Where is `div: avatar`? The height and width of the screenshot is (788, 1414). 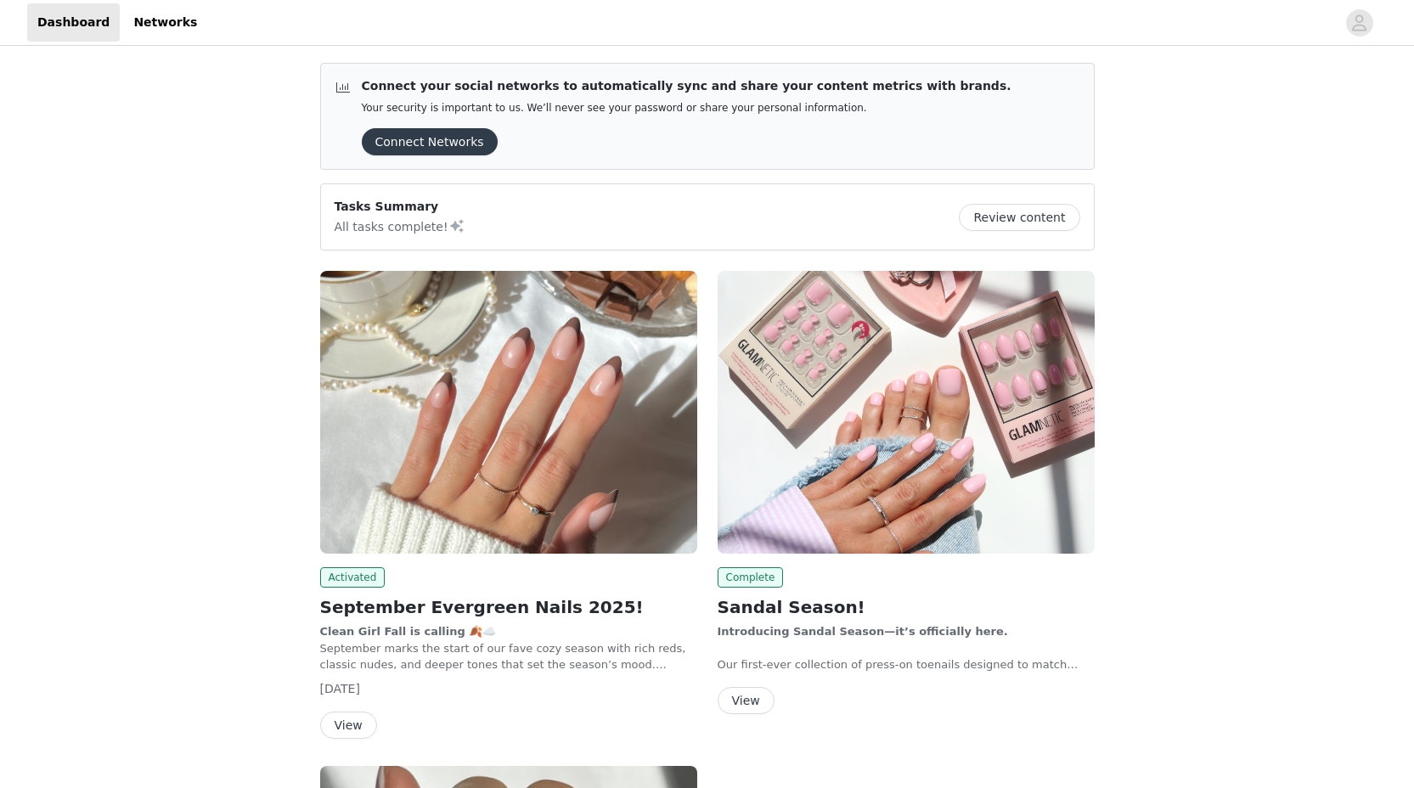
div: avatar is located at coordinates (1359, 23).